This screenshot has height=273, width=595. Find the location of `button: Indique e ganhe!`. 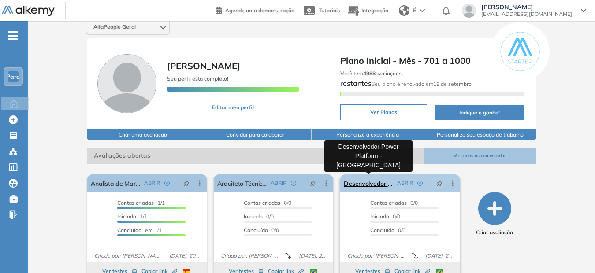

button: Indique e ganhe! is located at coordinates (479, 113).